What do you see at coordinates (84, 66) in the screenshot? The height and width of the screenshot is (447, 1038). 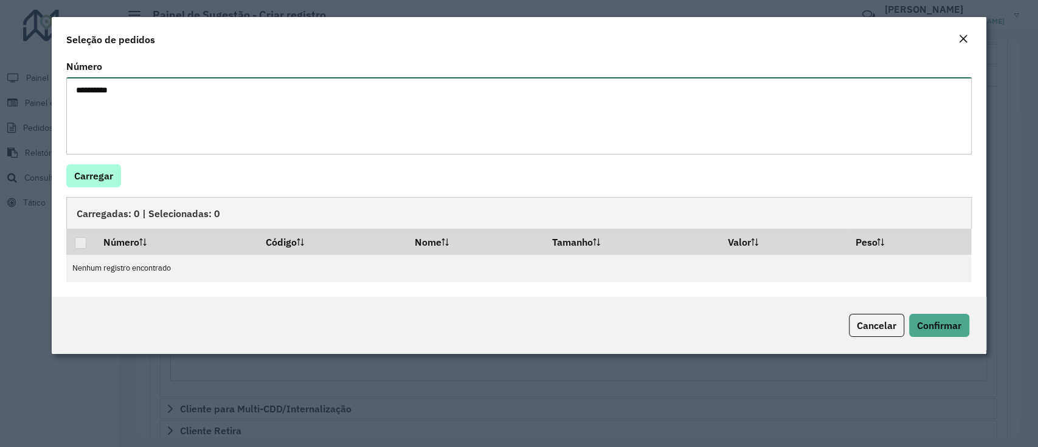 I see `label: Número` at bounding box center [84, 66].